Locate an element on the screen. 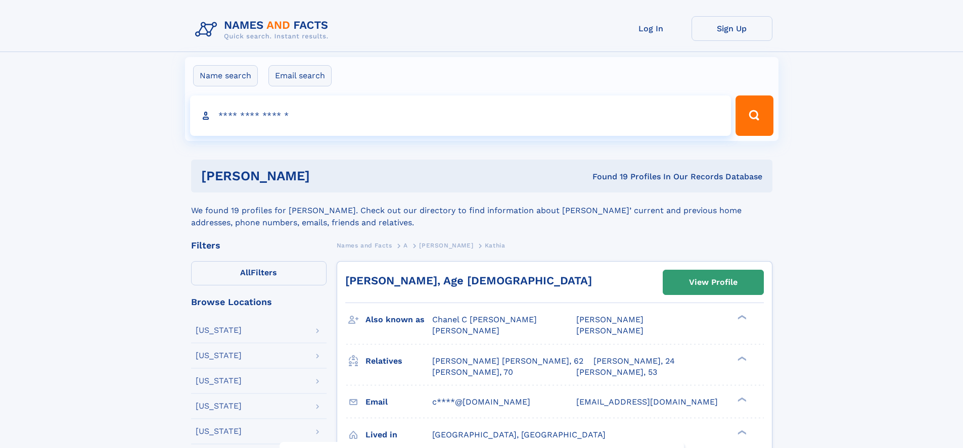 The height and width of the screenshot is (448, 963). a: Log In is located at coordinates (651, 28).